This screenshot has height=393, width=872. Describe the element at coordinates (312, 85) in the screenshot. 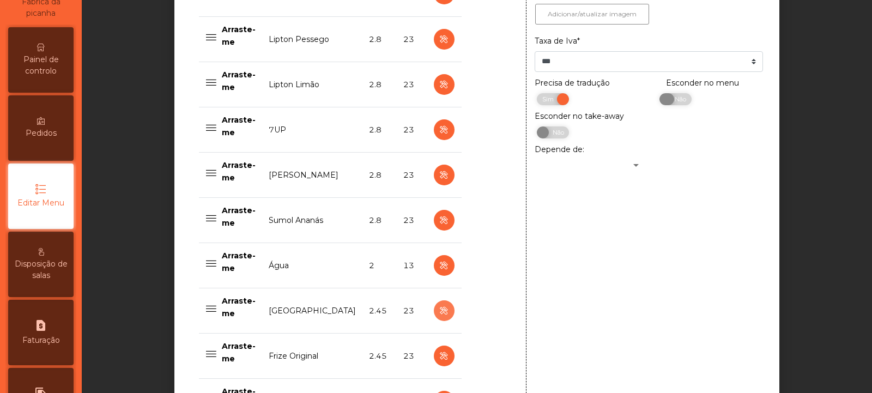

I see `td: Lipton Limão` at that location.